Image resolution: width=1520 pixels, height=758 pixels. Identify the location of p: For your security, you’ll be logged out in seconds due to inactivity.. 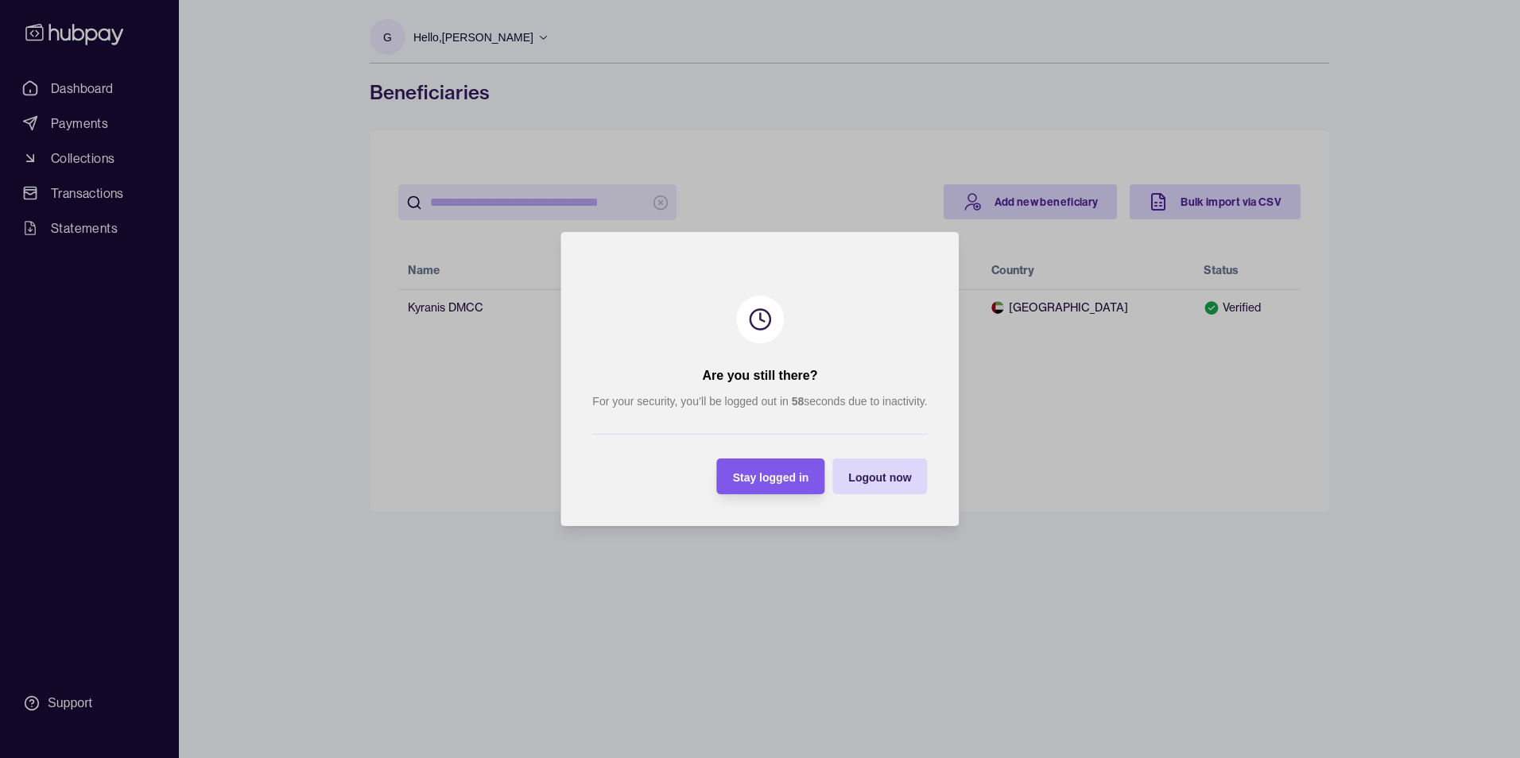
(759, 401).